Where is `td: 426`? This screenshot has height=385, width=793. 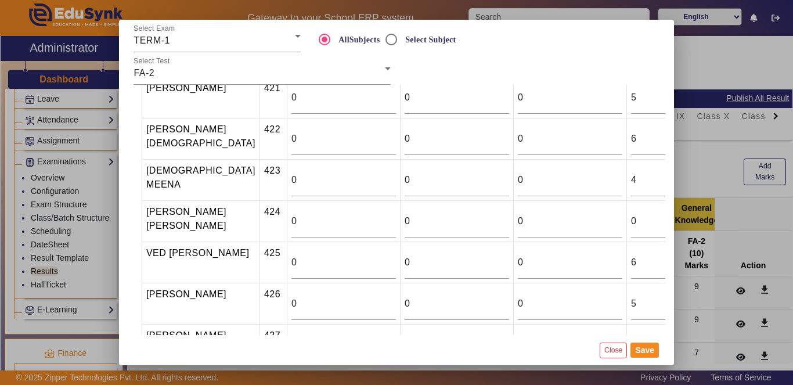 td: 426 is located at coordinates (273, 304).